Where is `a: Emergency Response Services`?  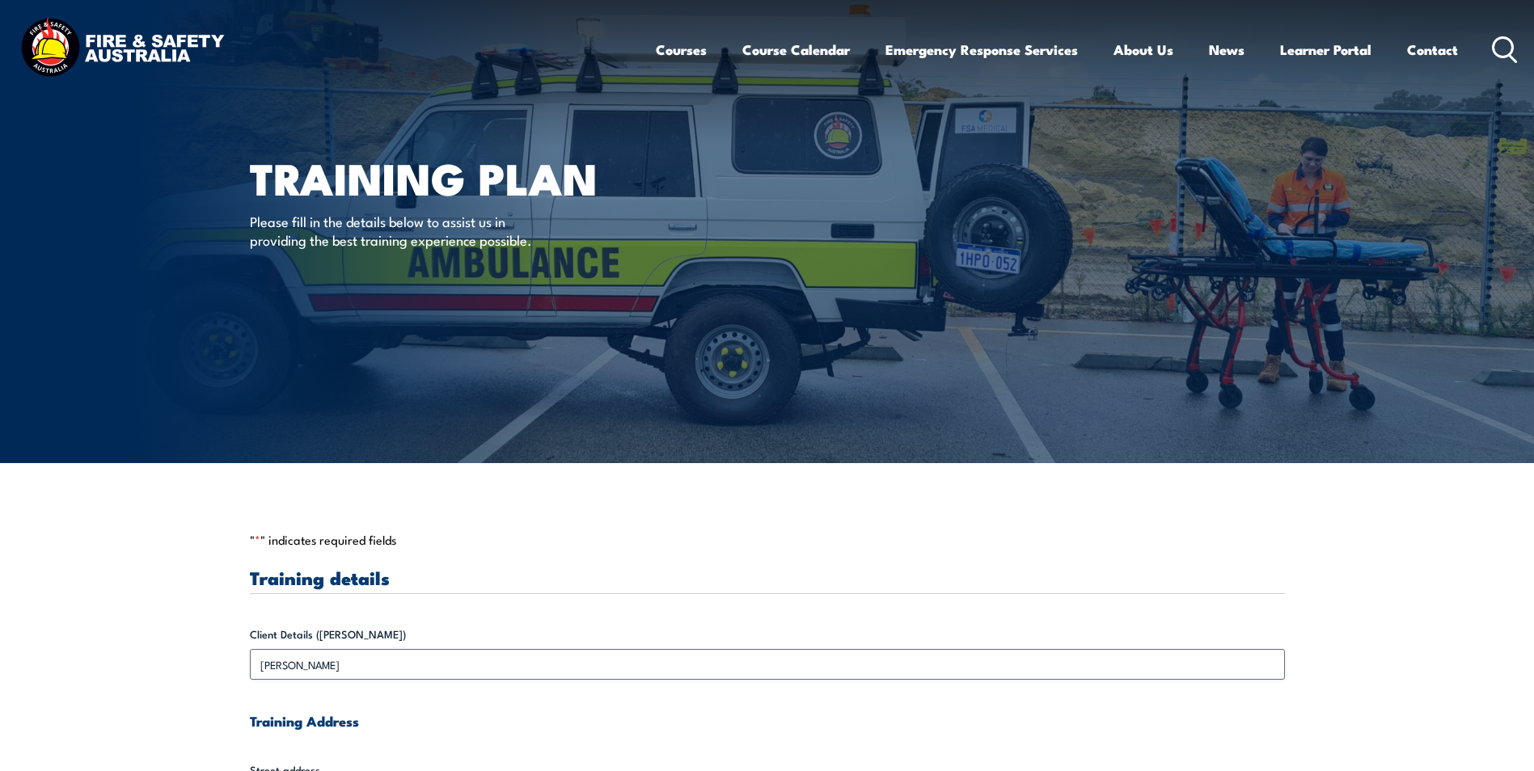 a: Emergency Response Services is located at coordinates (982, 49).